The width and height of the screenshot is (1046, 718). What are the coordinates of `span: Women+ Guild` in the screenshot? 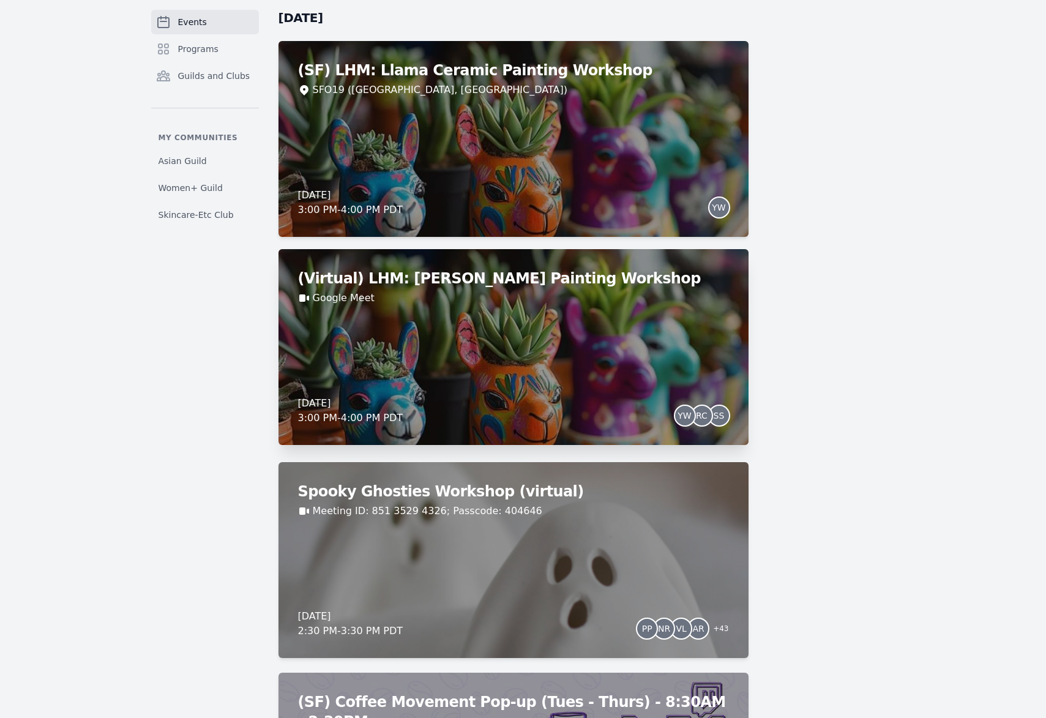 It's located at (190, 188).